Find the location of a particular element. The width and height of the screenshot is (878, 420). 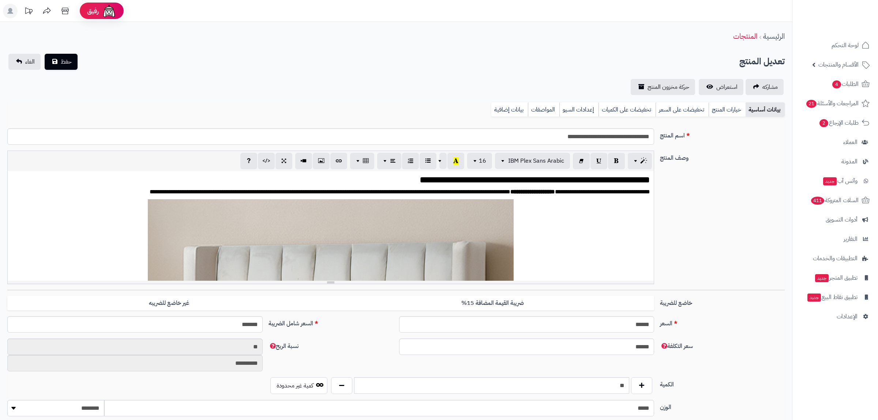

label: السعر شامل الضريبة is located at coordinates (331, 322).